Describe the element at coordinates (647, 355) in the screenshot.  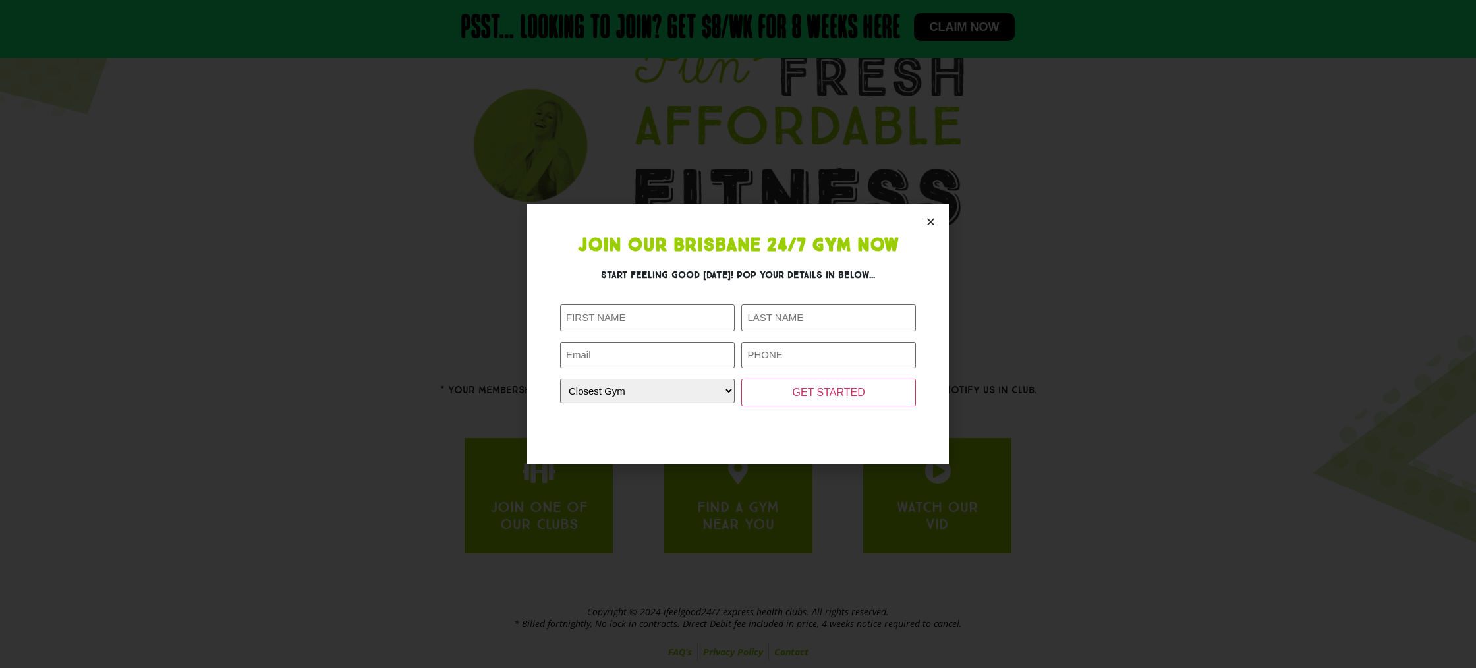
I see `input: Email` at that location.